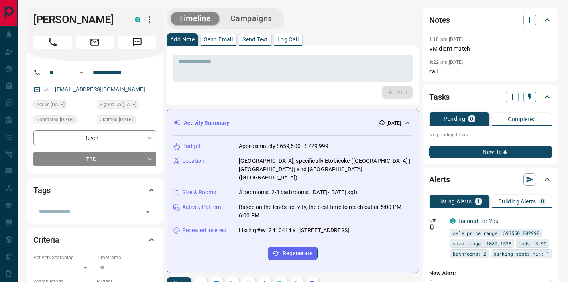  I want to click on span: Message, so click(137, 42).